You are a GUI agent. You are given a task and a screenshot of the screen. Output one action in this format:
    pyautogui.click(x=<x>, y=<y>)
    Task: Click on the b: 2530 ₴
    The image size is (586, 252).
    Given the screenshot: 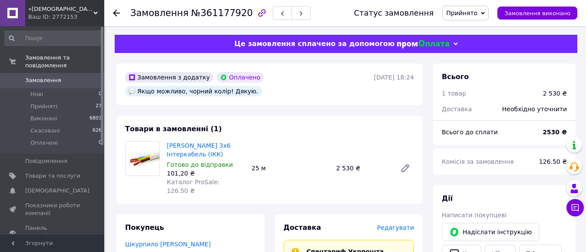 What is the action you would take?
    pyautogui.click(x=555, y=132)
    